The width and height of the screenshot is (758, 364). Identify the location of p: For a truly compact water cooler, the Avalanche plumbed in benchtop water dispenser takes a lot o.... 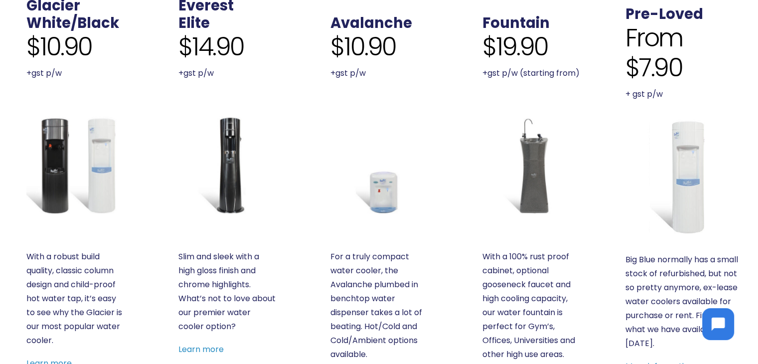
(379, 305).